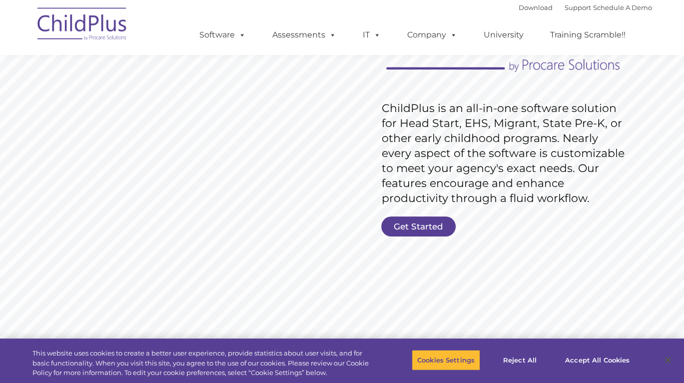 This screenshot has width=684, height=383. I want to click on button: Accept All Cookies, so click(597, 360).